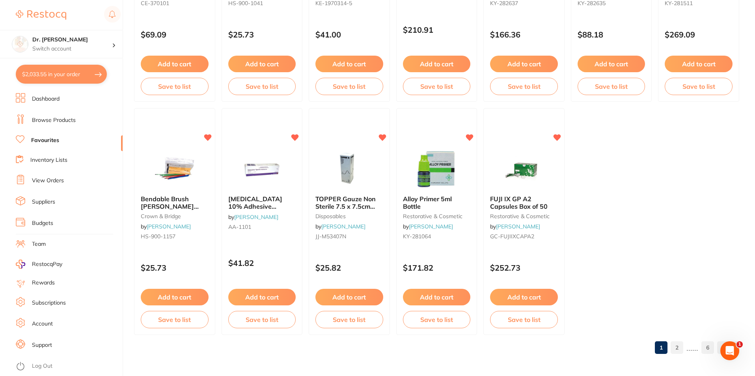 This screenshot has width=755, height=376. Describe the element at coordinates (611, 34) in the screenshot. I see `p: $88.18` at that location.